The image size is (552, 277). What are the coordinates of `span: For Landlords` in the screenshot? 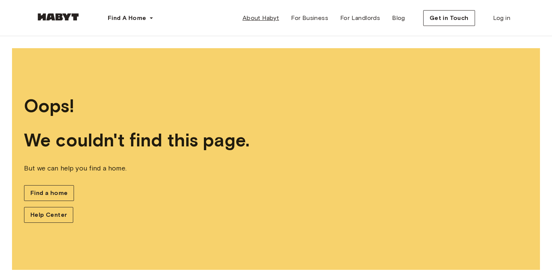 It's located at (360, 18).